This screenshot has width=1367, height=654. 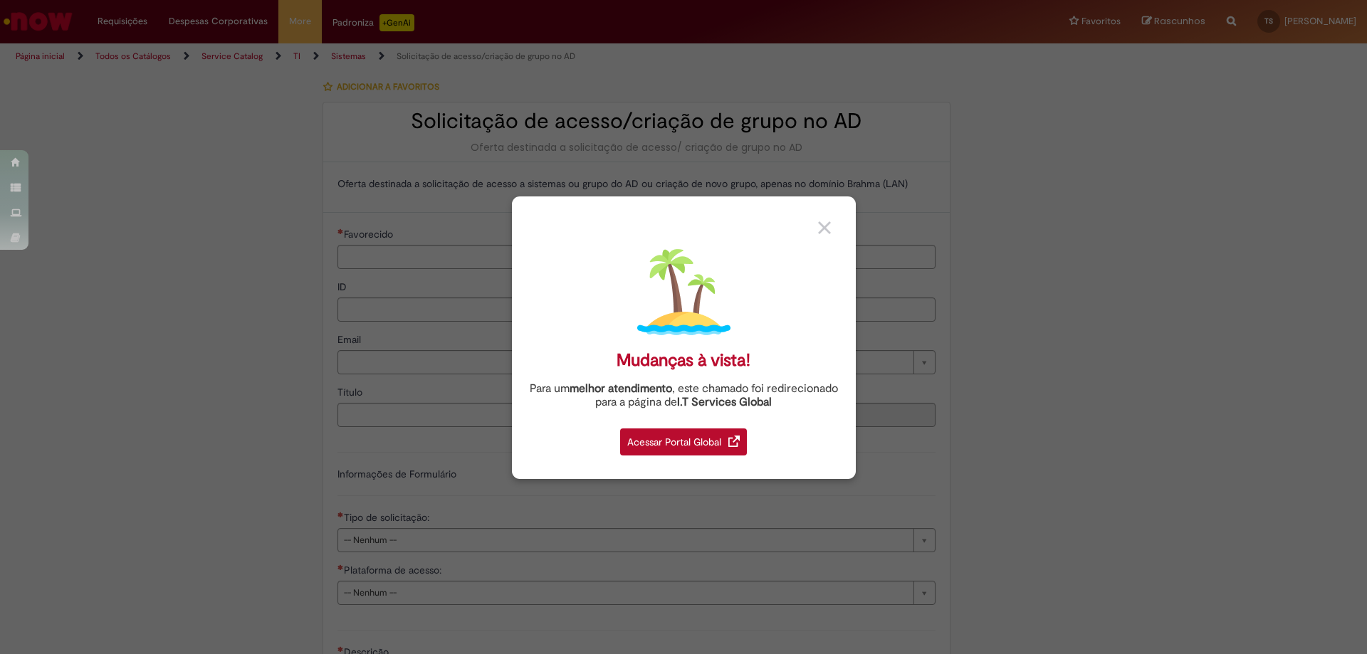 What do you see at coordinates (824, 228) in the screenshot?
I see `img: close_button_grey.png` at bounding box center [824, 228].